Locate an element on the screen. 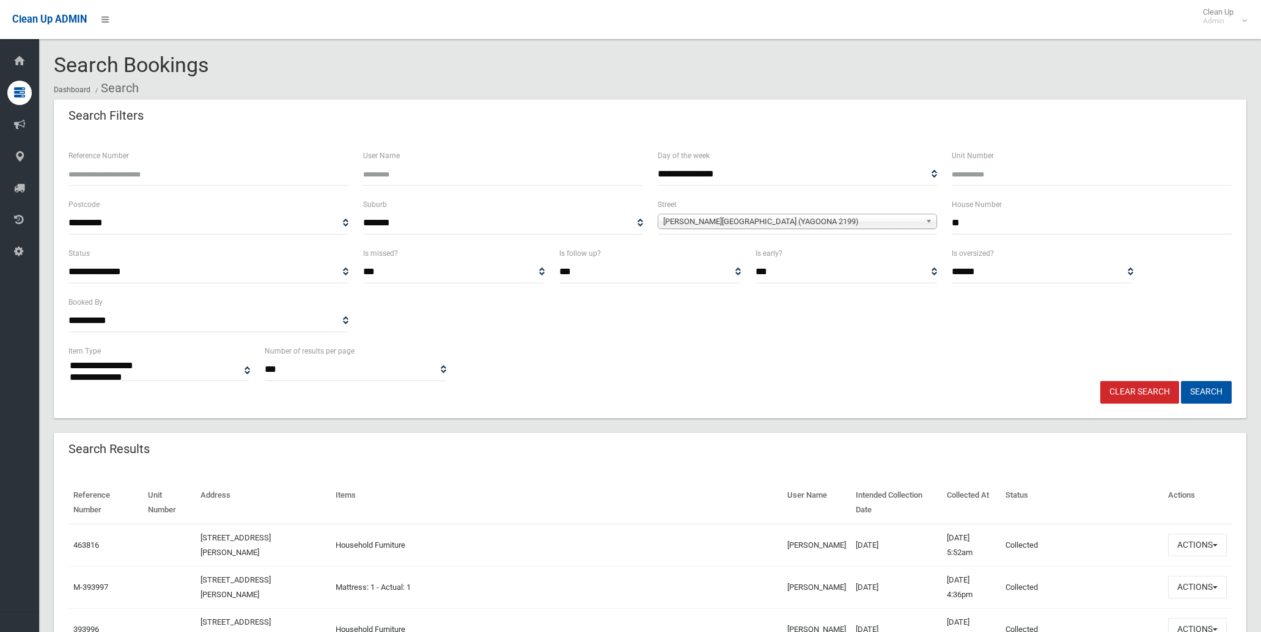 Image resolution: width=1261 pixels, height=632 pixels. th: Collected At is located at coordinates (971, 503).